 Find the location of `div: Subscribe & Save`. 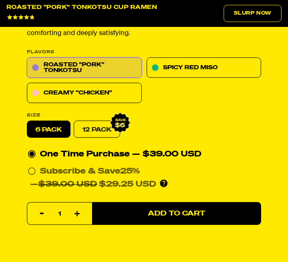

div: Subscribe & Save is located at coordinates (90, 171).